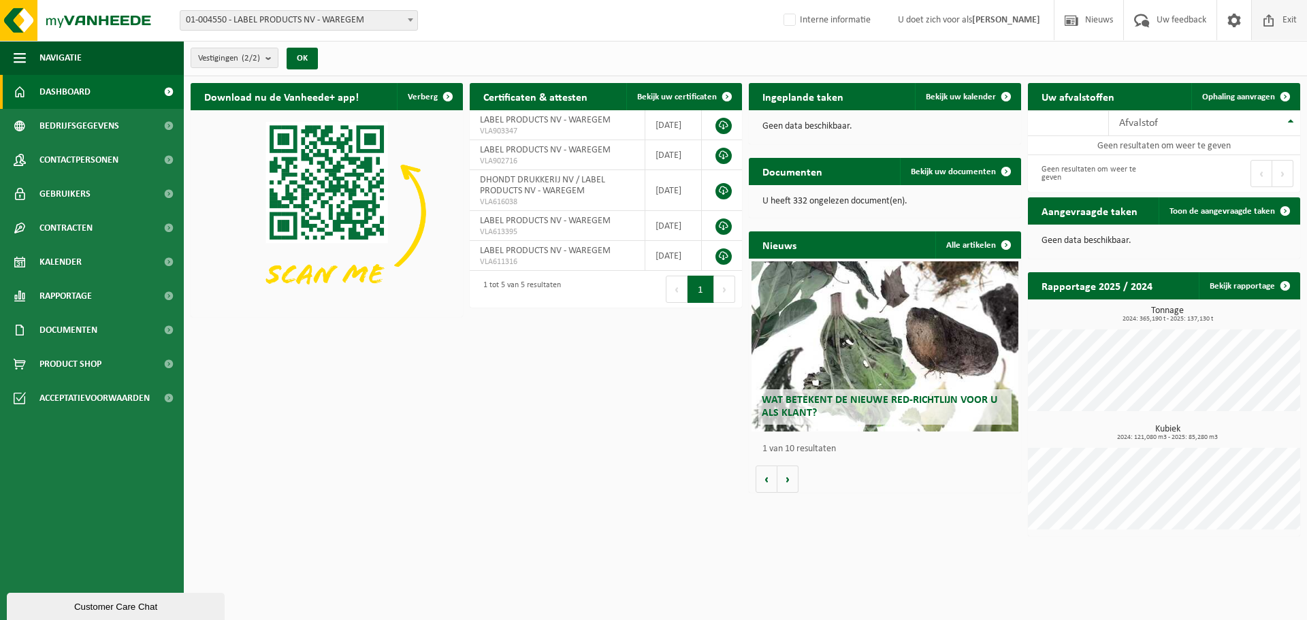  Describe the element at coordinates (65, 194) in the screenshot. I see `span: Gebruikers` at that location.